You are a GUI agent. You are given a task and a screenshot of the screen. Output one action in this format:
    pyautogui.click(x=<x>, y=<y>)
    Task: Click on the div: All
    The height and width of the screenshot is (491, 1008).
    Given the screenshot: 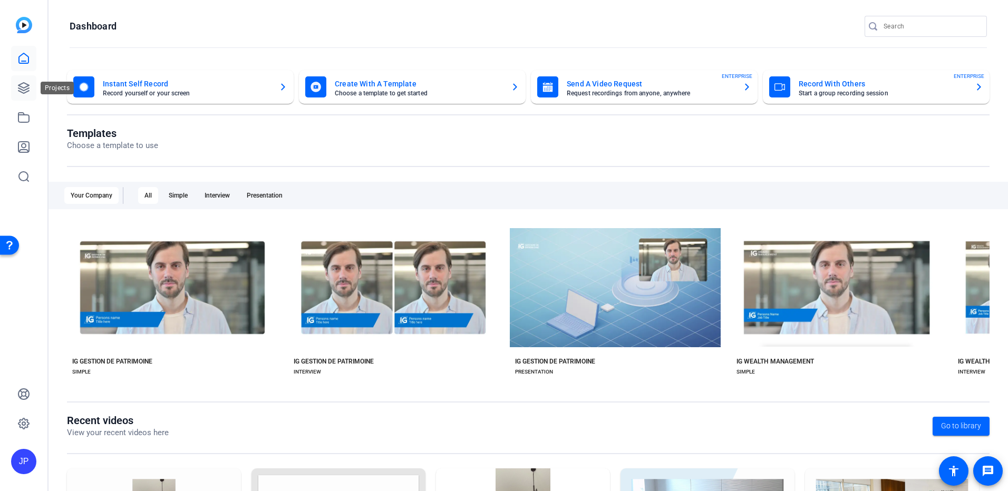 What is the action you would take?
    pyautogui.click(x=148, y=196)
    